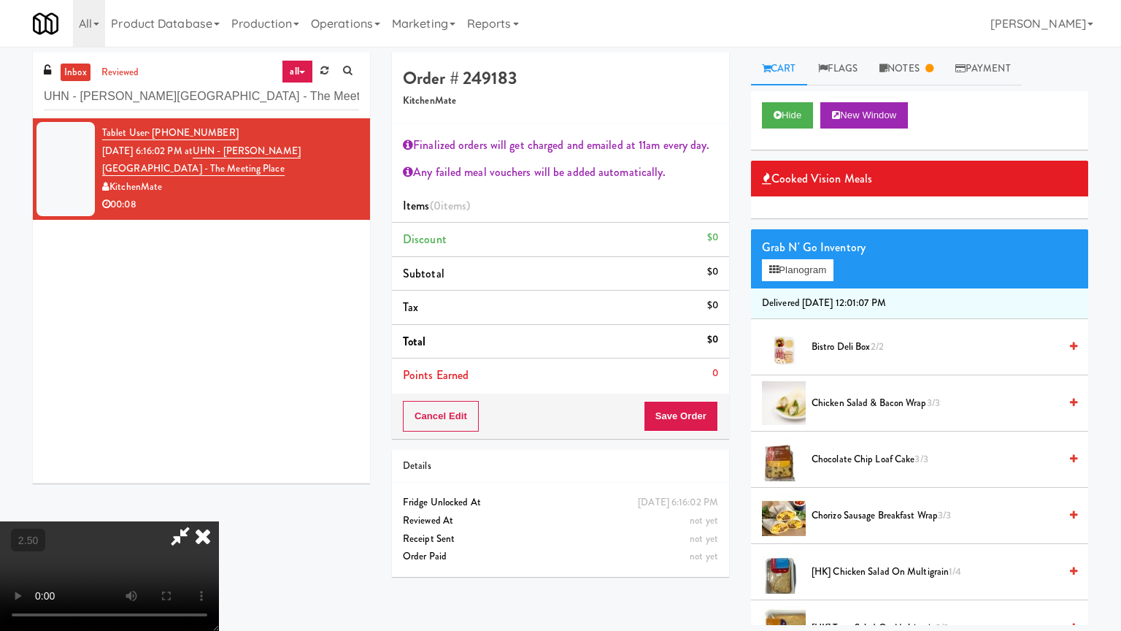  I want to click on div: Finalized orders will get charged and emailed at 11am every day., so click(561, 145).